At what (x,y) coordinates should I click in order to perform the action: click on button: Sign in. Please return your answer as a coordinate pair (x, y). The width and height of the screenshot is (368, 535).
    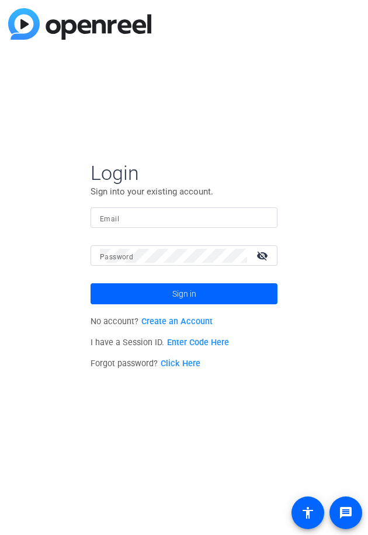
    Looking at the image, I should click on (184, 294).